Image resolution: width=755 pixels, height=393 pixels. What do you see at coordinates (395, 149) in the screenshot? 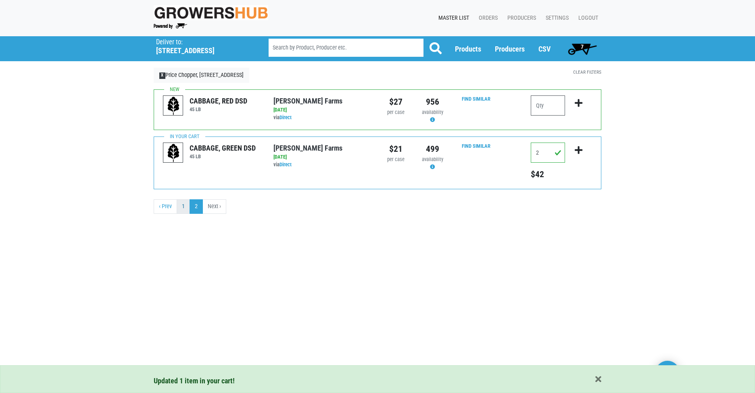
I see `div: $21` at bounding box center [395, 149].